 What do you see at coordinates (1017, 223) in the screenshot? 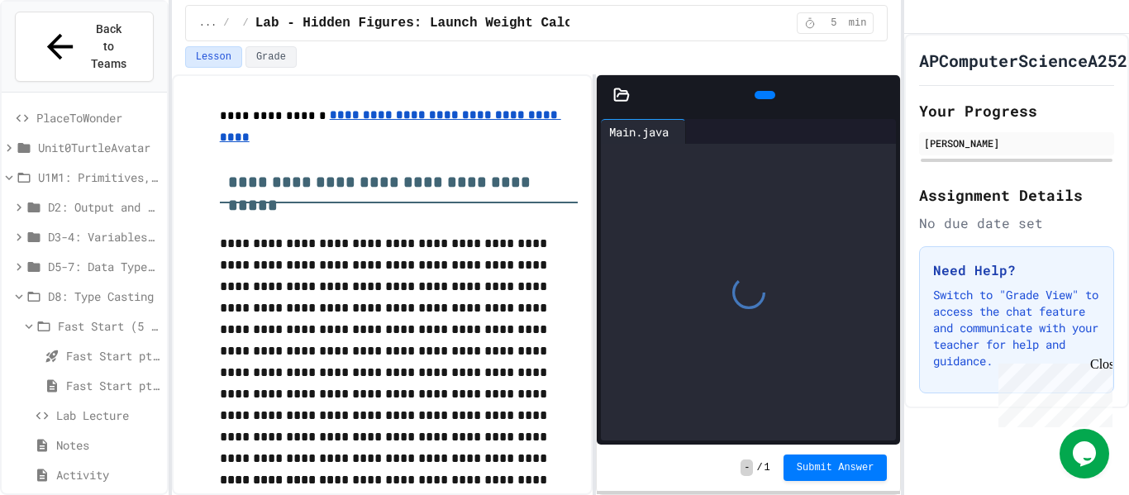
I see `div: No due date set` at bounding box center [1017, 223].